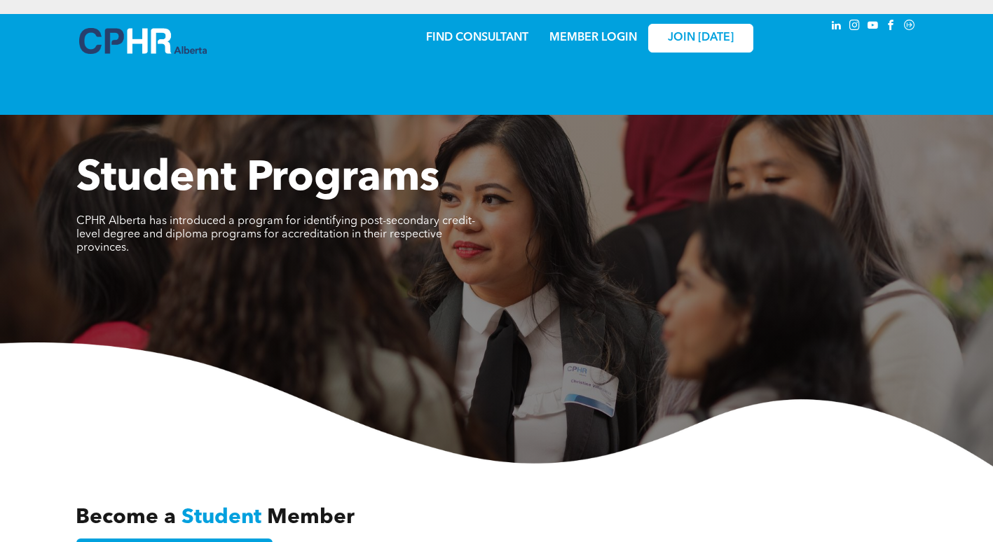  Describe the element at coordinates (593, 38) in the screenshot. I see `a: MEMBER LOGIN` at that location.